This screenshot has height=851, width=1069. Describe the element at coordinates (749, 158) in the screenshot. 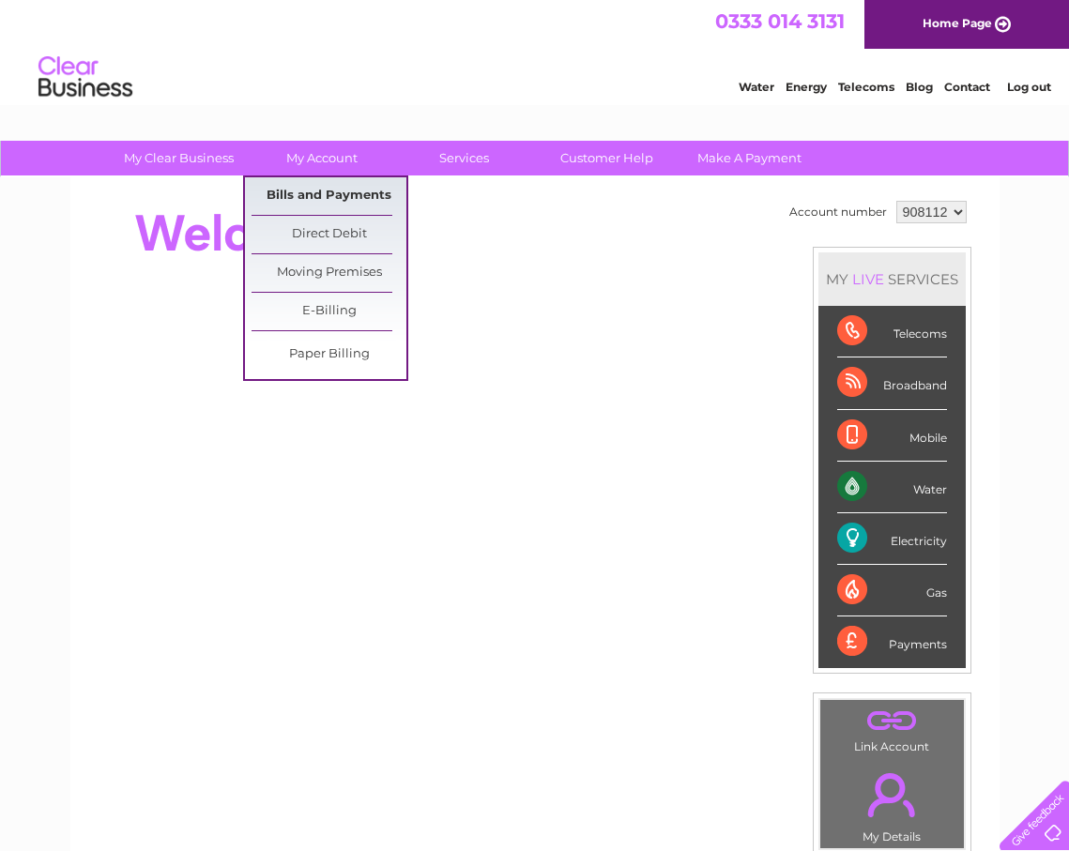

I see `a: Make A Payment` at that location.